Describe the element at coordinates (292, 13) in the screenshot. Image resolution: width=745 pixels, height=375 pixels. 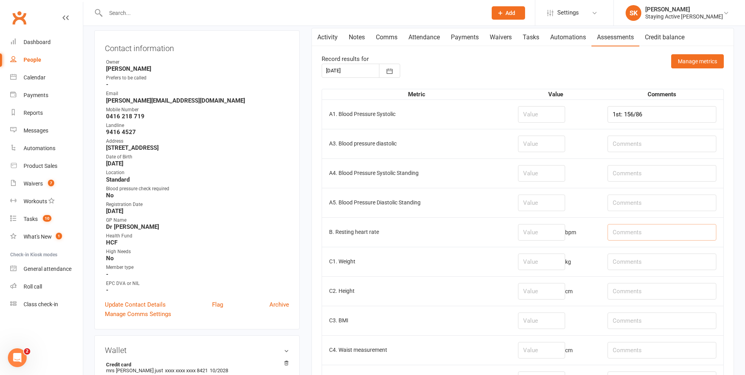
I see `input: Search...` at that location.